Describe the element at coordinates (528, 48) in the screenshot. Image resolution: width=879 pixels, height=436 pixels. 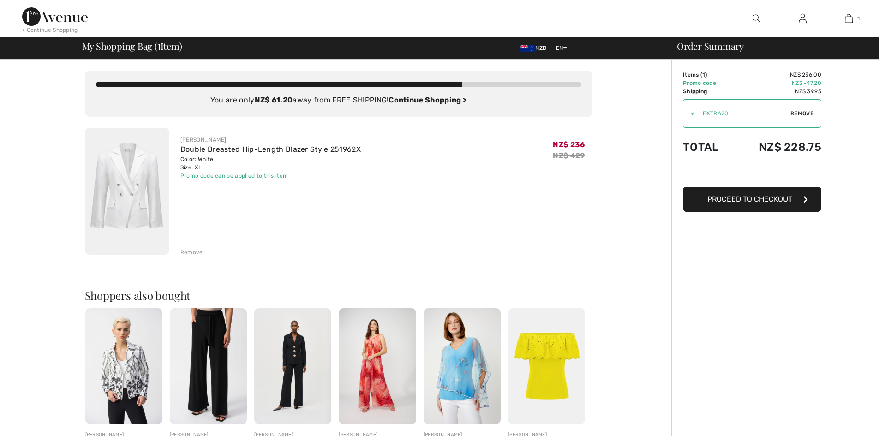
I see `img: New Zealand Dollar` at that location.